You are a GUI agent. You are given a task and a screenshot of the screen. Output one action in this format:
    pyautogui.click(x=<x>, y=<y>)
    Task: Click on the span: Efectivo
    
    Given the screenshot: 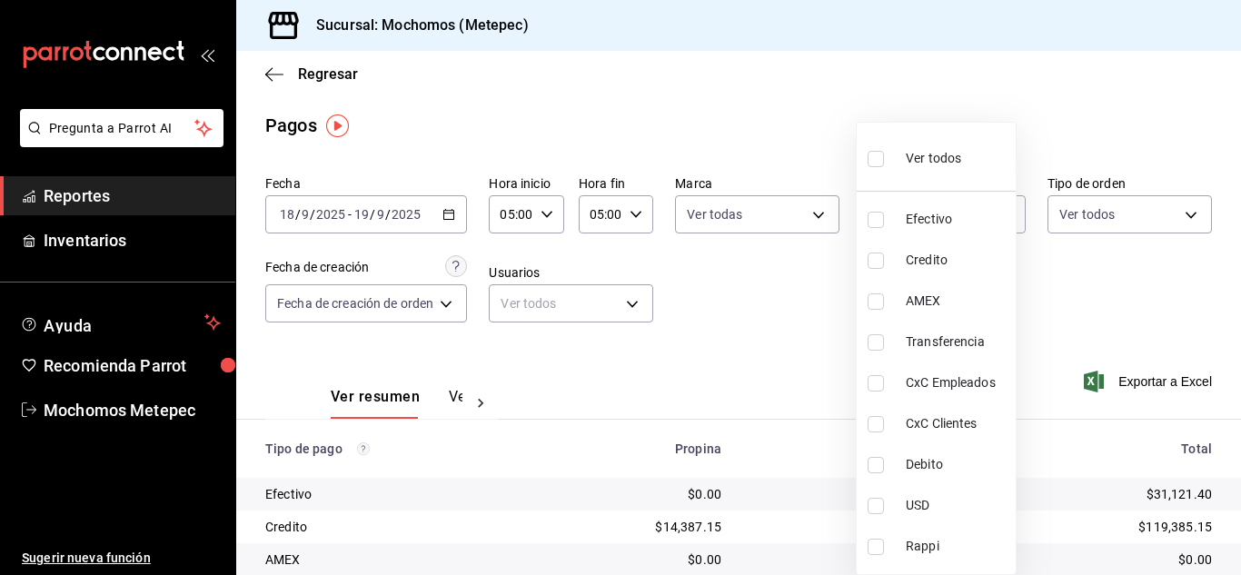 What is the action you would take?
    pyautogui.click(x=957, y=219)
    